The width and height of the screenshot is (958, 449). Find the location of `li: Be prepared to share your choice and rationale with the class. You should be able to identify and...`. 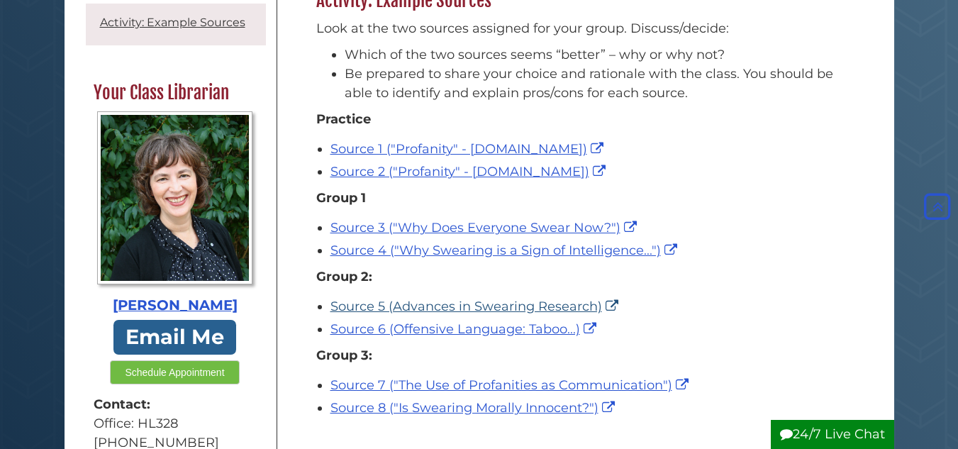

li: Be prepared to share your choice and rationale with the class. You should be able to identify and... is located at coordinates (594, 84).